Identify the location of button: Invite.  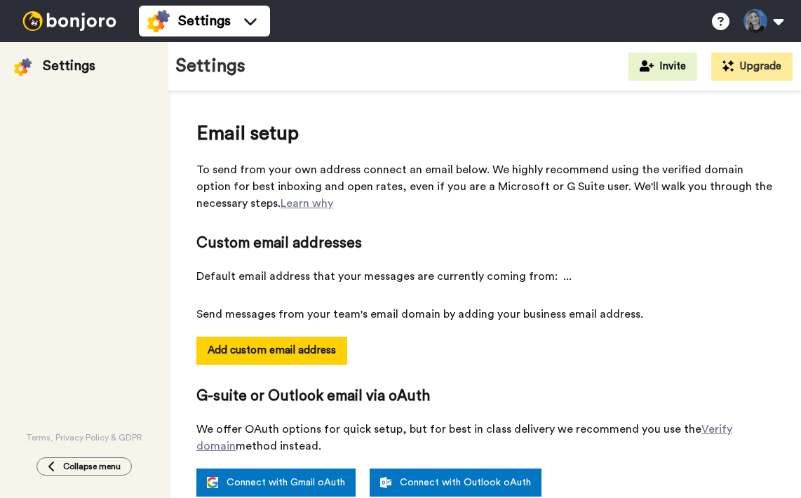
(662, 67).